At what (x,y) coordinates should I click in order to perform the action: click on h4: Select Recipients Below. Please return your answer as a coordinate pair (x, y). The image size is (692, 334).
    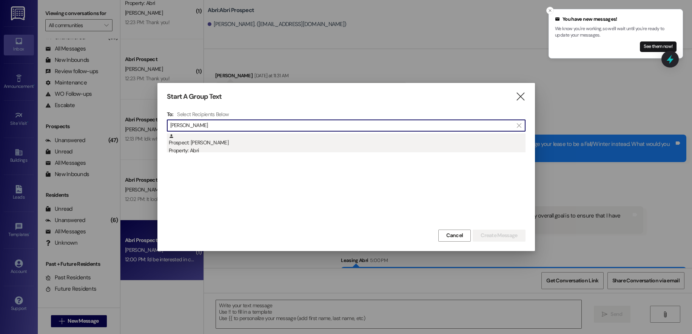
    Looking at the image, I should click on (203, 114).